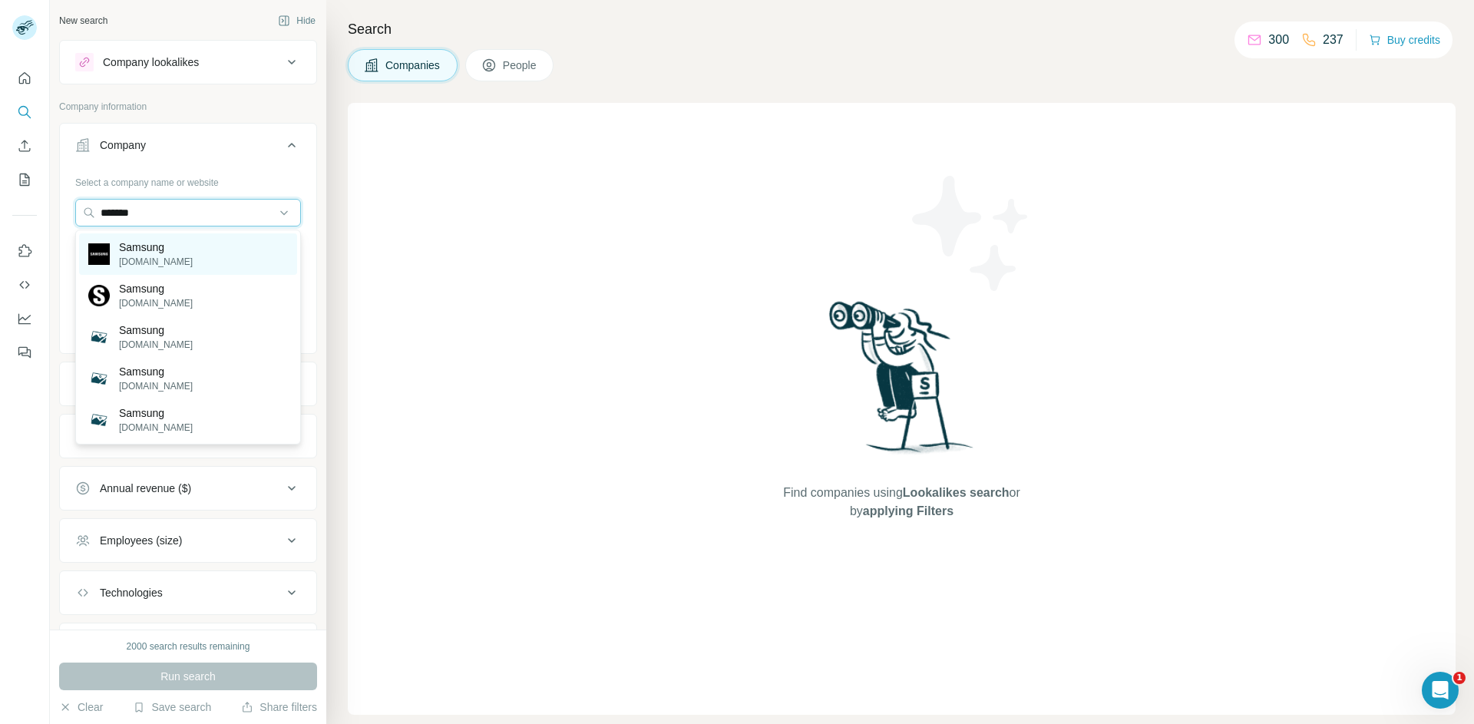  What do you see at coordinates (188, 180) in the screenshot?
I see `div: Select a company name or website` at bounding box center [188, 180].